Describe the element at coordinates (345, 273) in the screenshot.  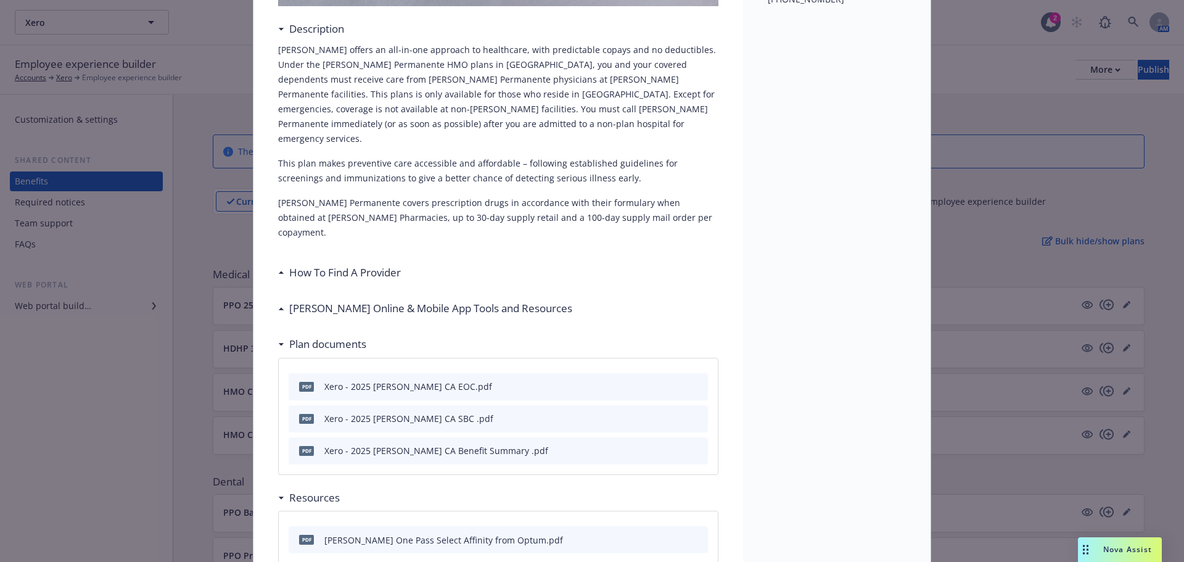
I see `h3: How To Find A Provider` at that location.